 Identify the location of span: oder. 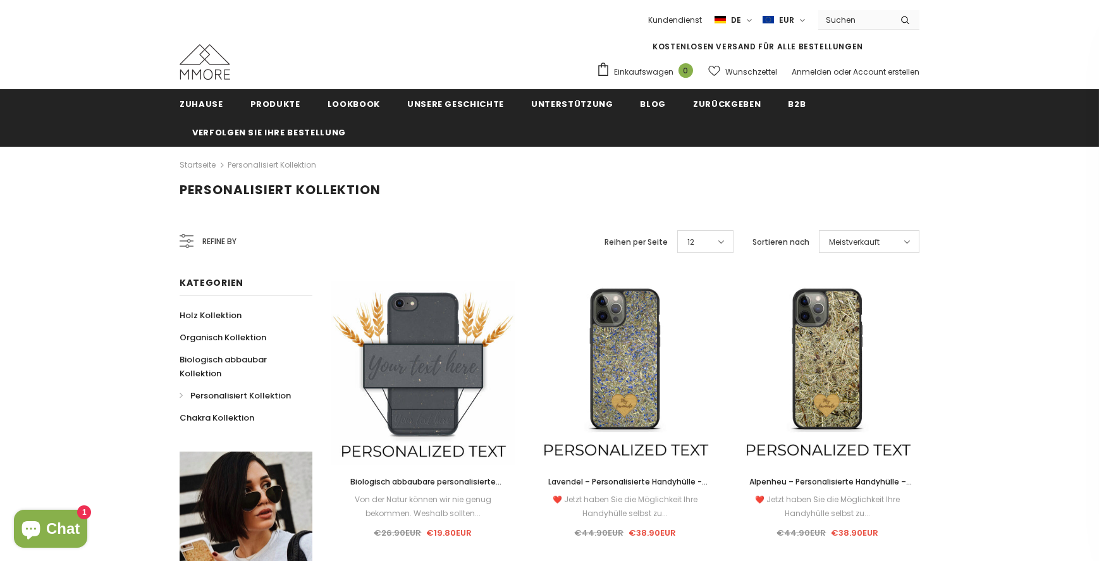
(842, 71).